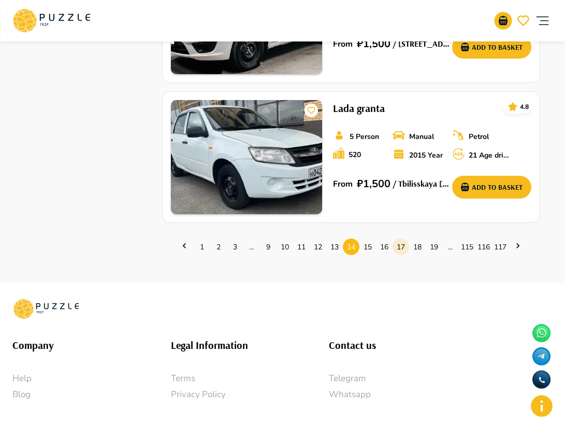 This screenshot has width=565, height=421. Describe the element at coordinates (302, 247) in the screenshot. I see `a: Page 11` at that location.